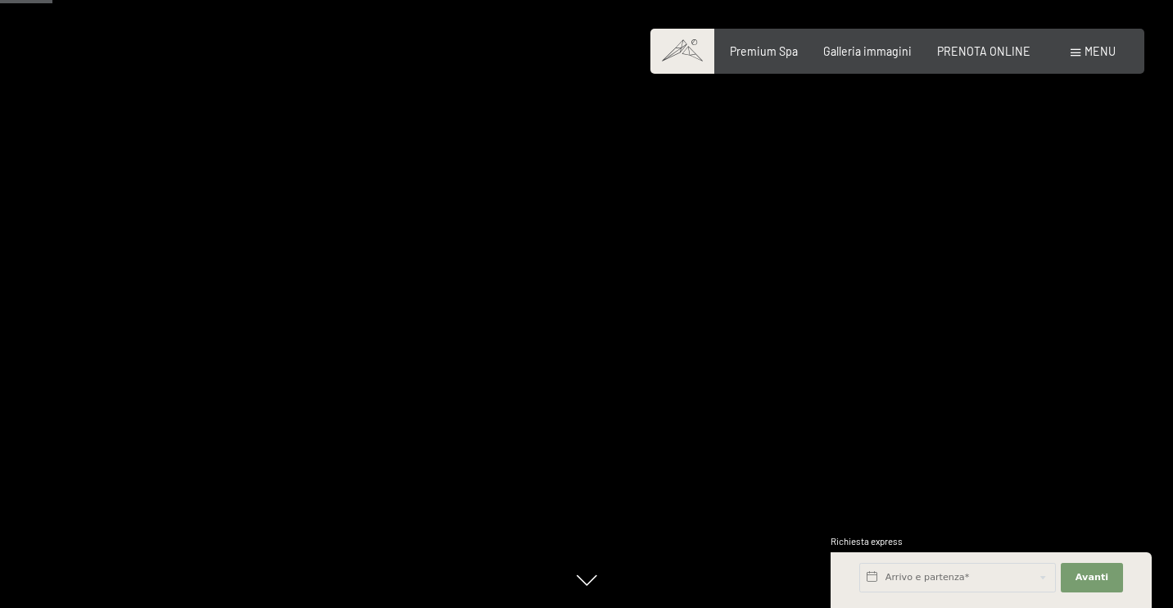 This screenshot has width=1173, height=608. I want to click on span: Richiesta express, so click(867, 541).